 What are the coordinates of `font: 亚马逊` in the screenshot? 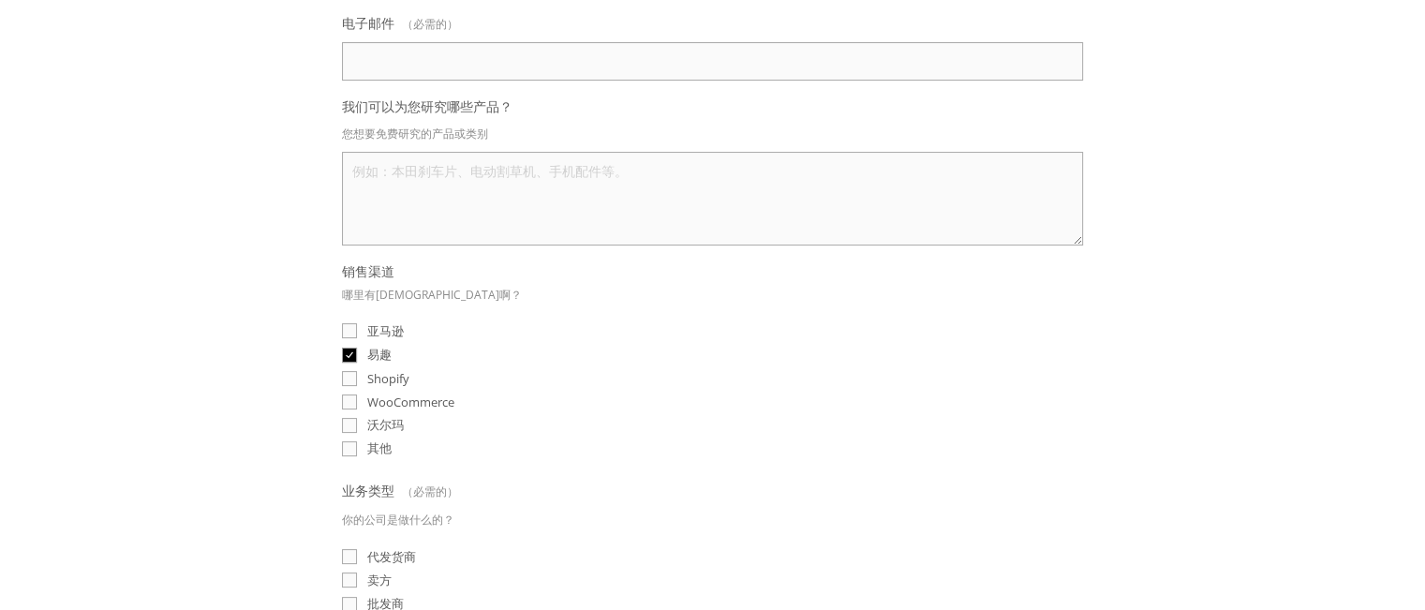 It's located at (385, 331).